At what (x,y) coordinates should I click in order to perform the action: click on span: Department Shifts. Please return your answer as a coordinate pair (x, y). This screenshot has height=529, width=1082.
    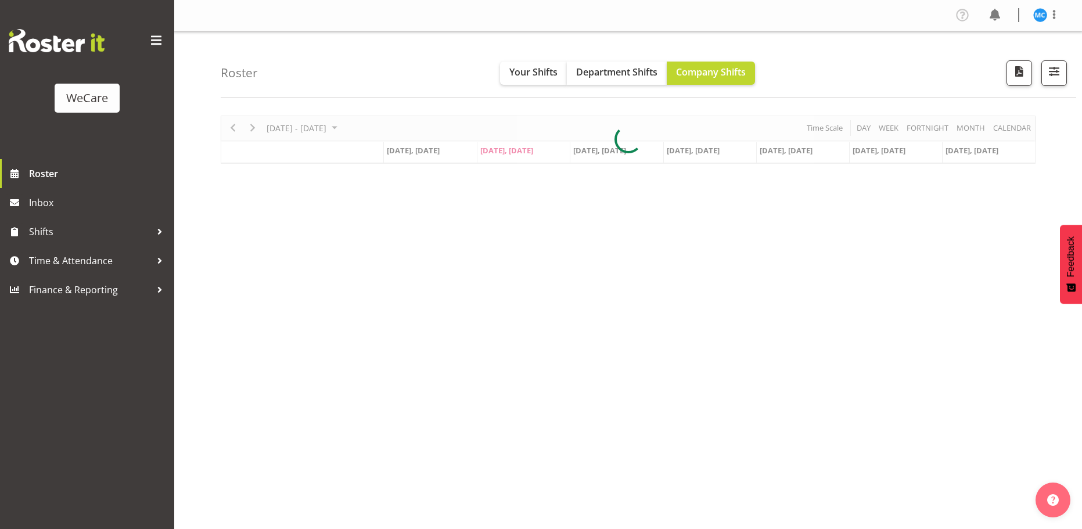
    Looking at the image, I should click on (617, 72).